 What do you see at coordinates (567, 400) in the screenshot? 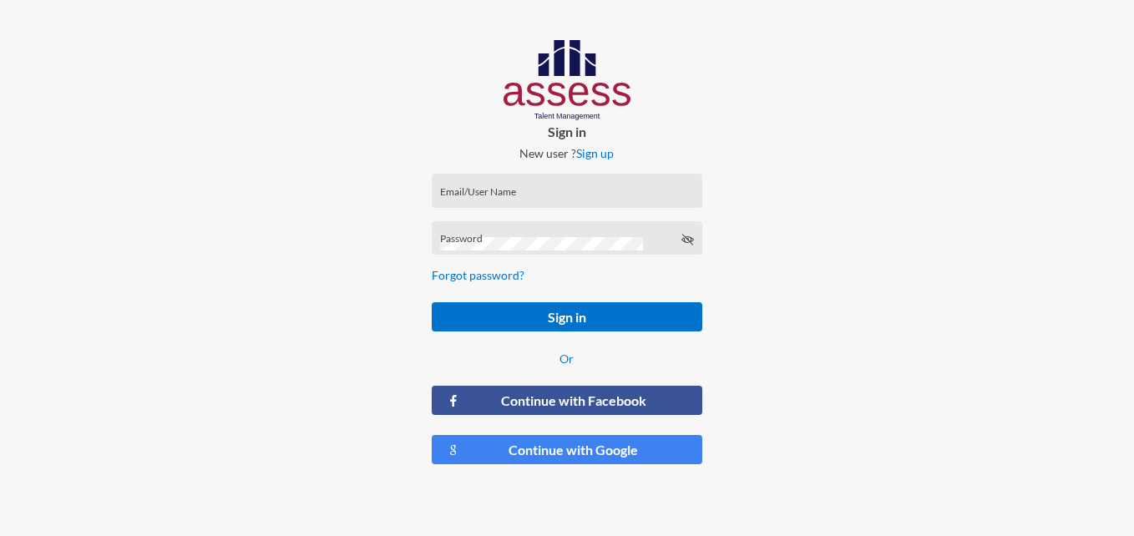
I see `button: Continue with Facebook` at bounding box center [567, 400].